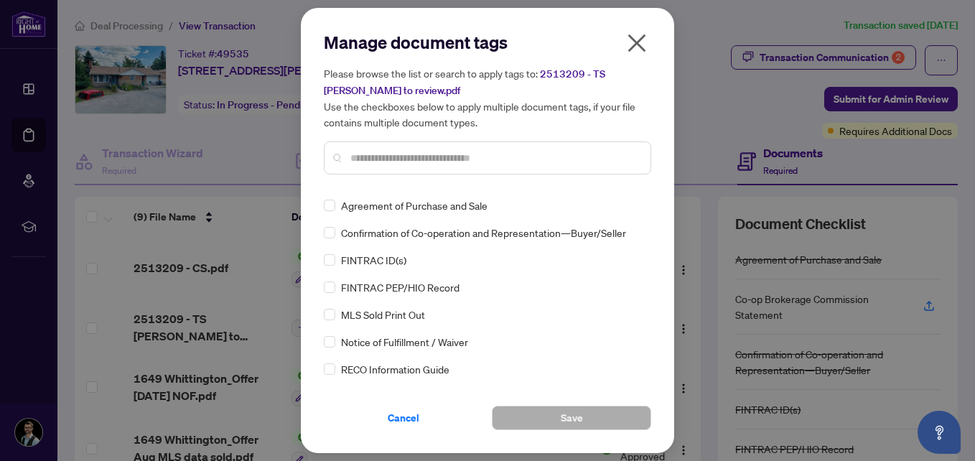 The image size is (975, 461). Describe the element at coordinates (488, 98) in the screenshot. I see `h5: Please browse the list or search to apply tags to: Use the checkboxes below to apply multiple doc...` at that location.